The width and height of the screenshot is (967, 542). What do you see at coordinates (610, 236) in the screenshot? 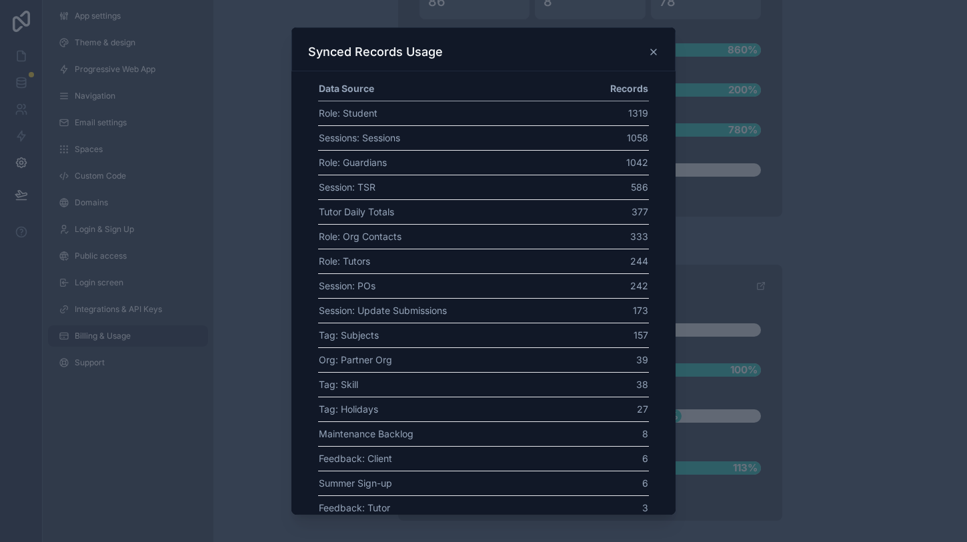
I see `td: 333` at bounding box center [610, 236].